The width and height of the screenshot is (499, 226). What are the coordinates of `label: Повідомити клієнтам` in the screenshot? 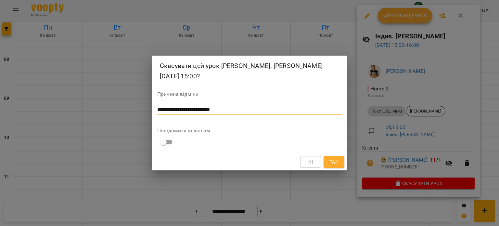 It's located at (249, 131).